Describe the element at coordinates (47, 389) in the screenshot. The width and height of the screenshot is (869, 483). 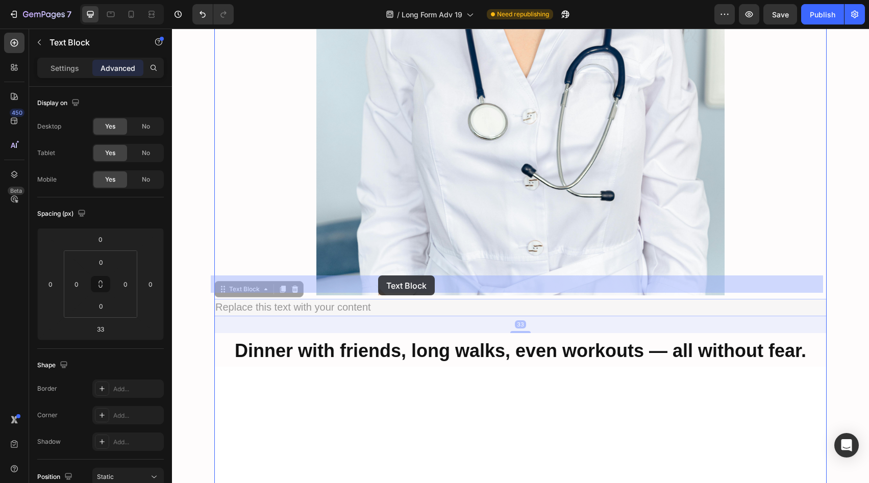
I see `div: Border` at that location.